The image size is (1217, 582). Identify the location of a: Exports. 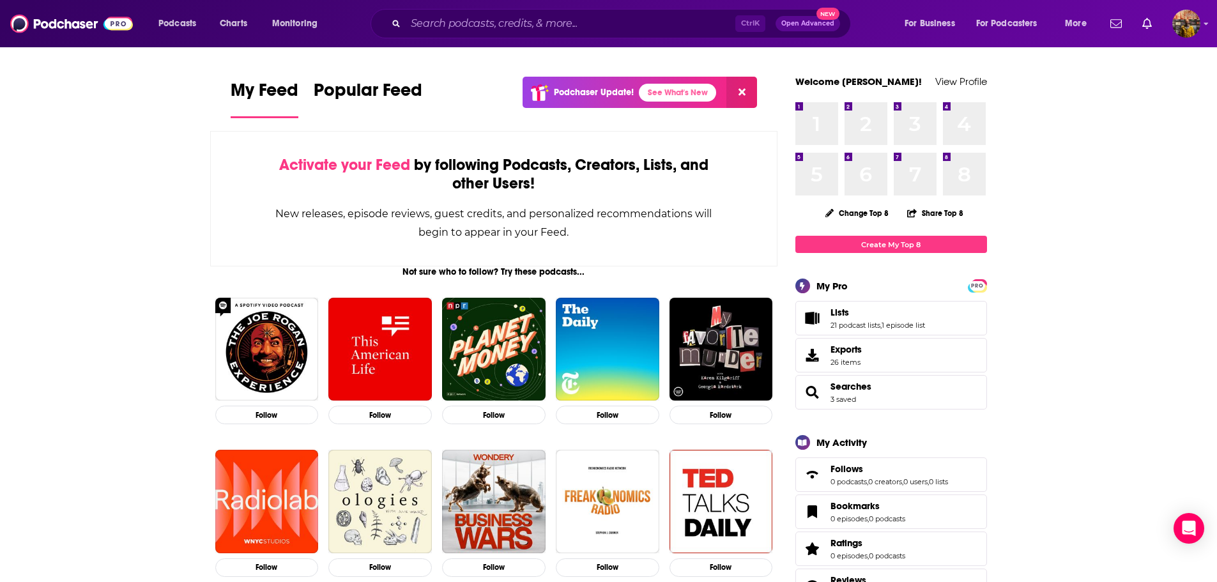
(891, 355).